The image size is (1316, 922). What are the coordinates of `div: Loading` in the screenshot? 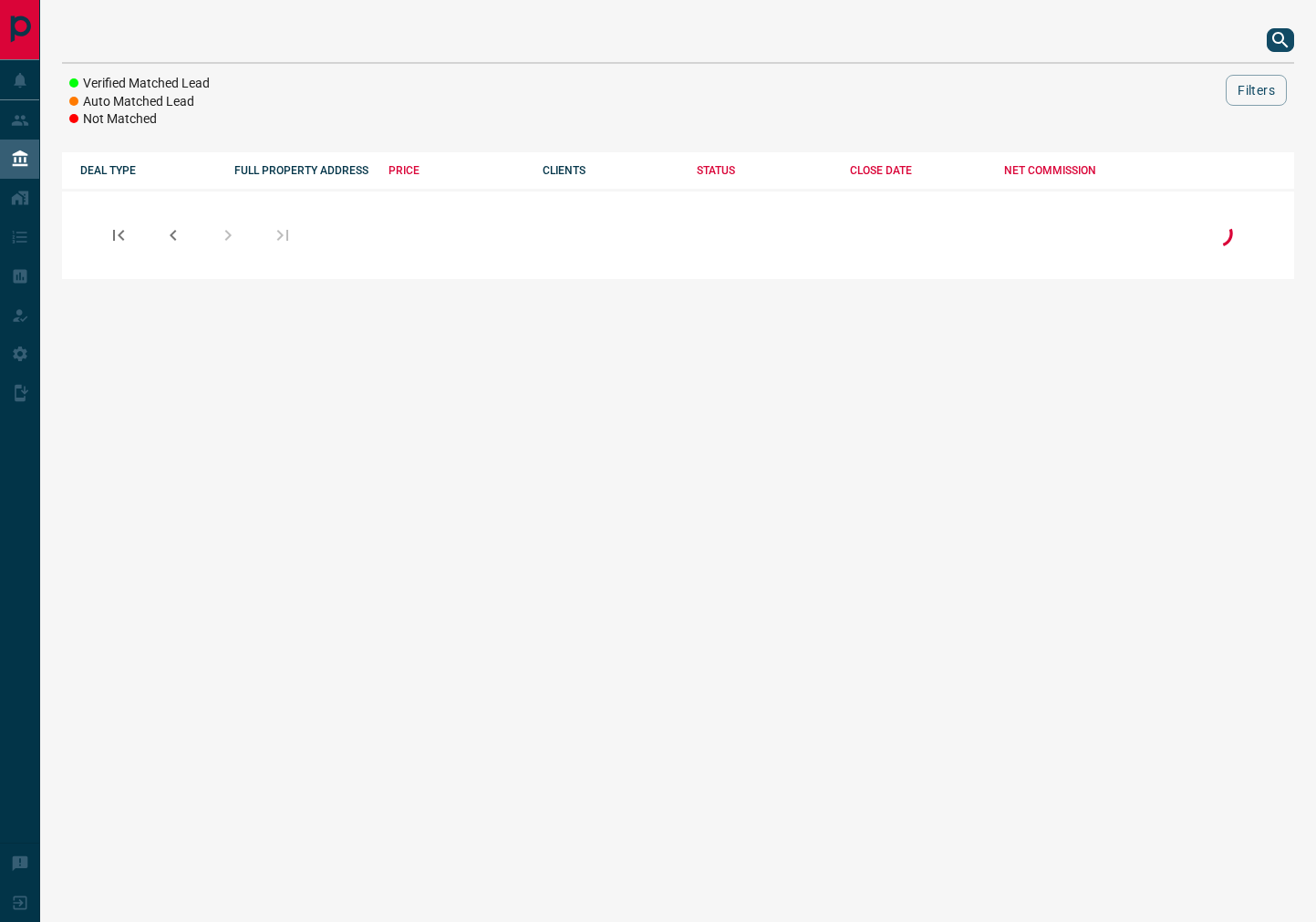 It's located at (1220, 235).